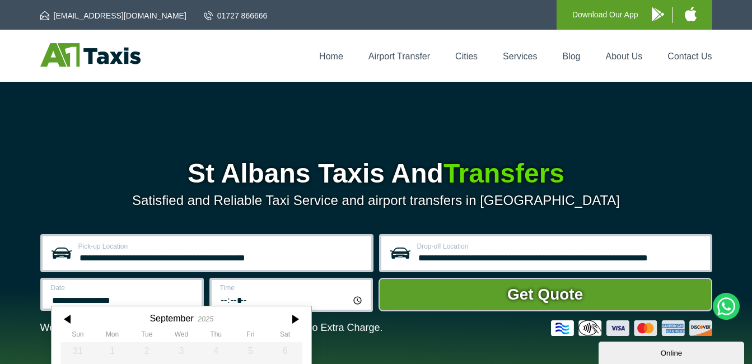  What do you see at coordinates (73, 13) in the screenshot?
I see `div: Online` at bounding box center [73, 13].